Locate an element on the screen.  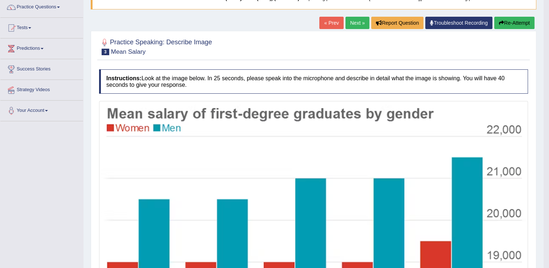
a: « Prev is located at coordinates (332, 23).